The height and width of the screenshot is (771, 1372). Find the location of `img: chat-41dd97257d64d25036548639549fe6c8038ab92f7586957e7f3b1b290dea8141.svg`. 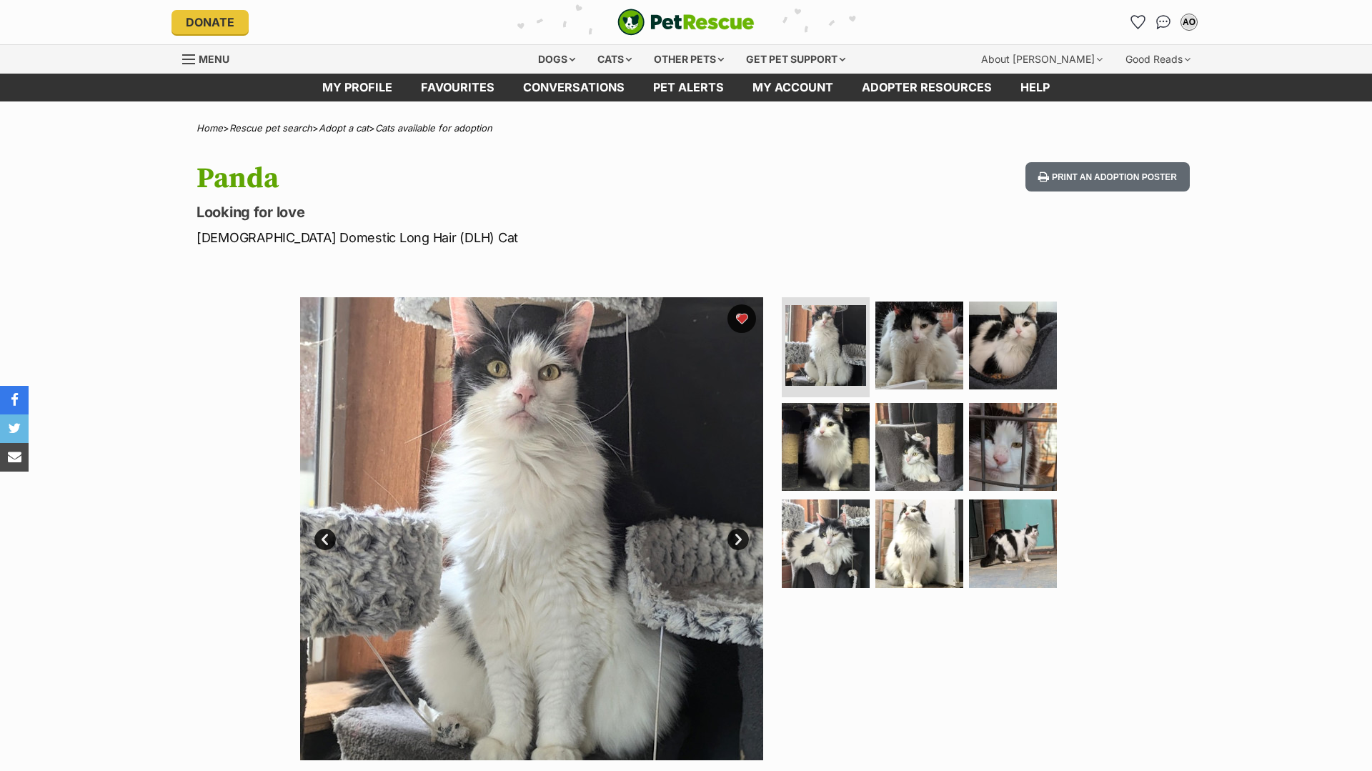

img: chat-41dd97257d64d25036548639549fe6c8038ab92f7586957e7f3b1b290dea8141.svg is located at coordinates (1164, 22).